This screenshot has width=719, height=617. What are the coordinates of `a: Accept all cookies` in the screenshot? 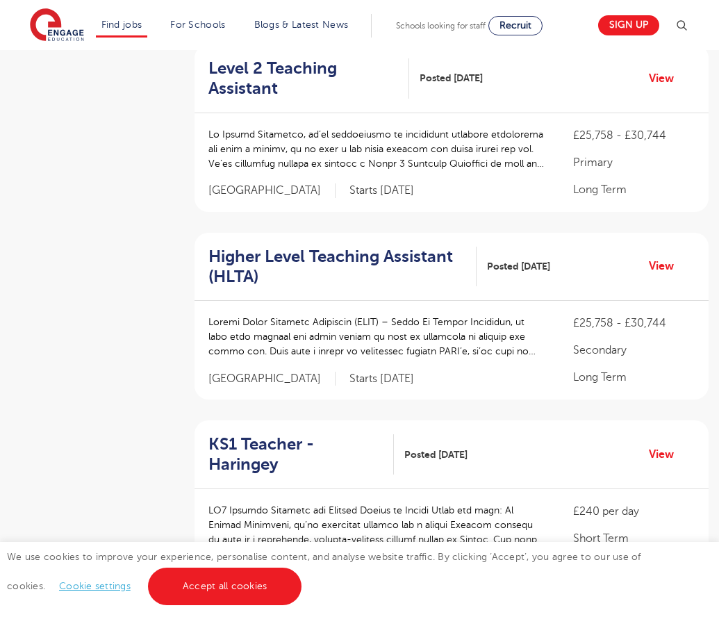 It's located at (225, 586).